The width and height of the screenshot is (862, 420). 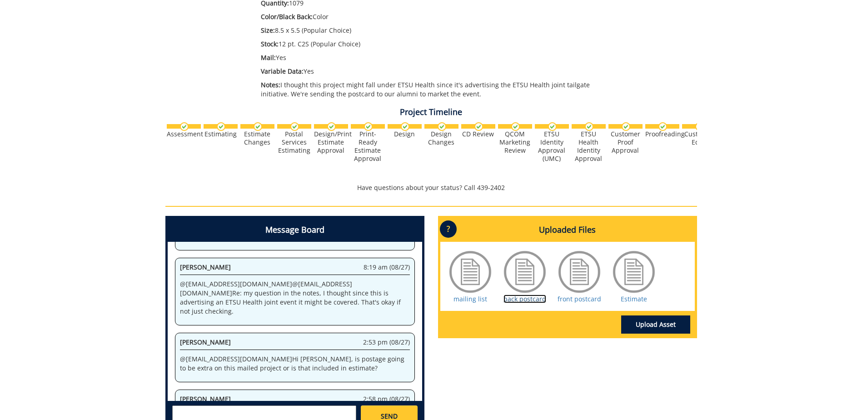 I want to click on a: Estimate, so click(x=634, y=298).